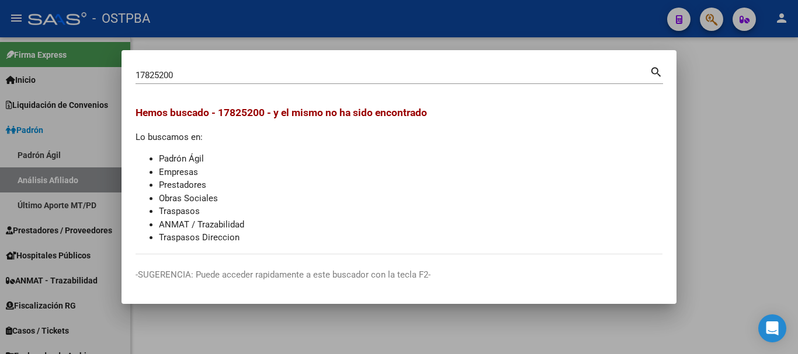  I want to click on li: Obras Sociales, so click(410, 199).